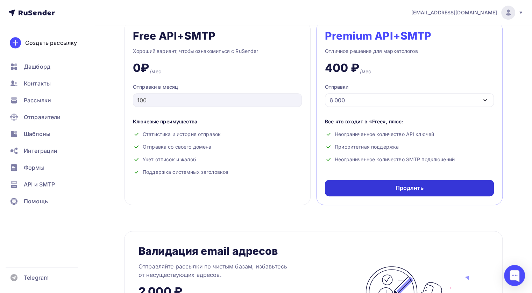 This screenshot has width=532, height=293. What do you see at coordinates (409, 159) in the screenshot?
I see `div: Неограниченное количество SMTP подключений` at bounding box center [409, 159].